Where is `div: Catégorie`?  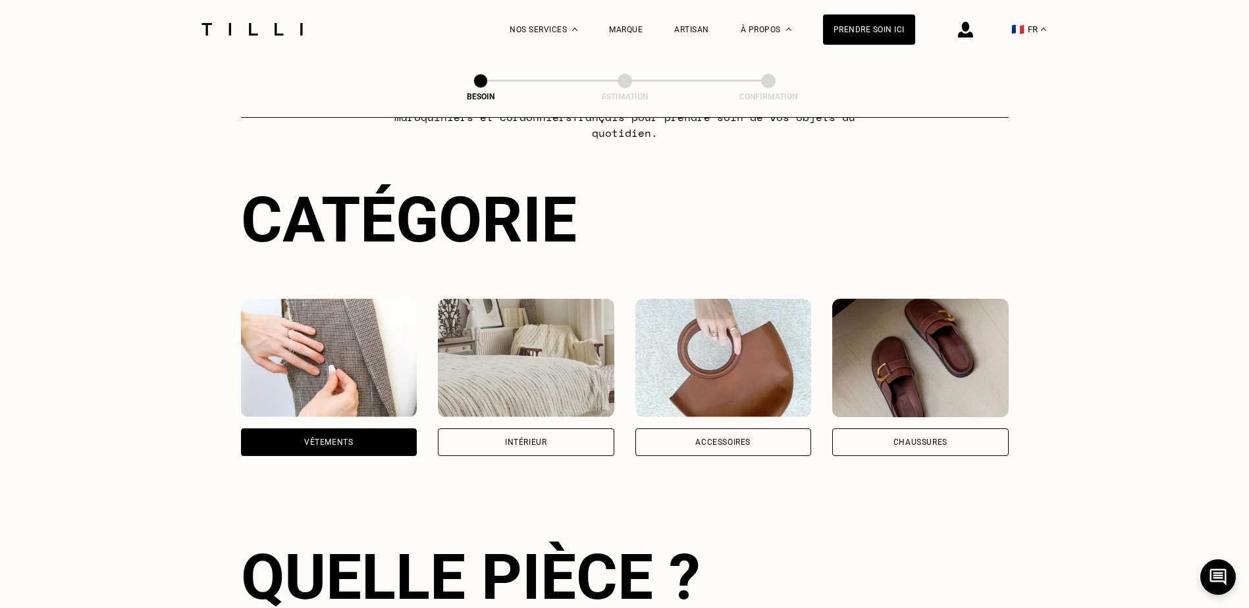 div: Catégorie is located at coordinates (625, 220).